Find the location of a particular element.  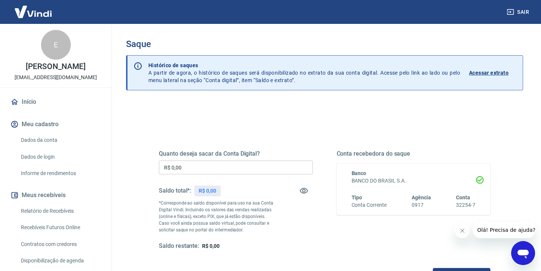

a: Dados da conta is located at coordinates (60, 140).